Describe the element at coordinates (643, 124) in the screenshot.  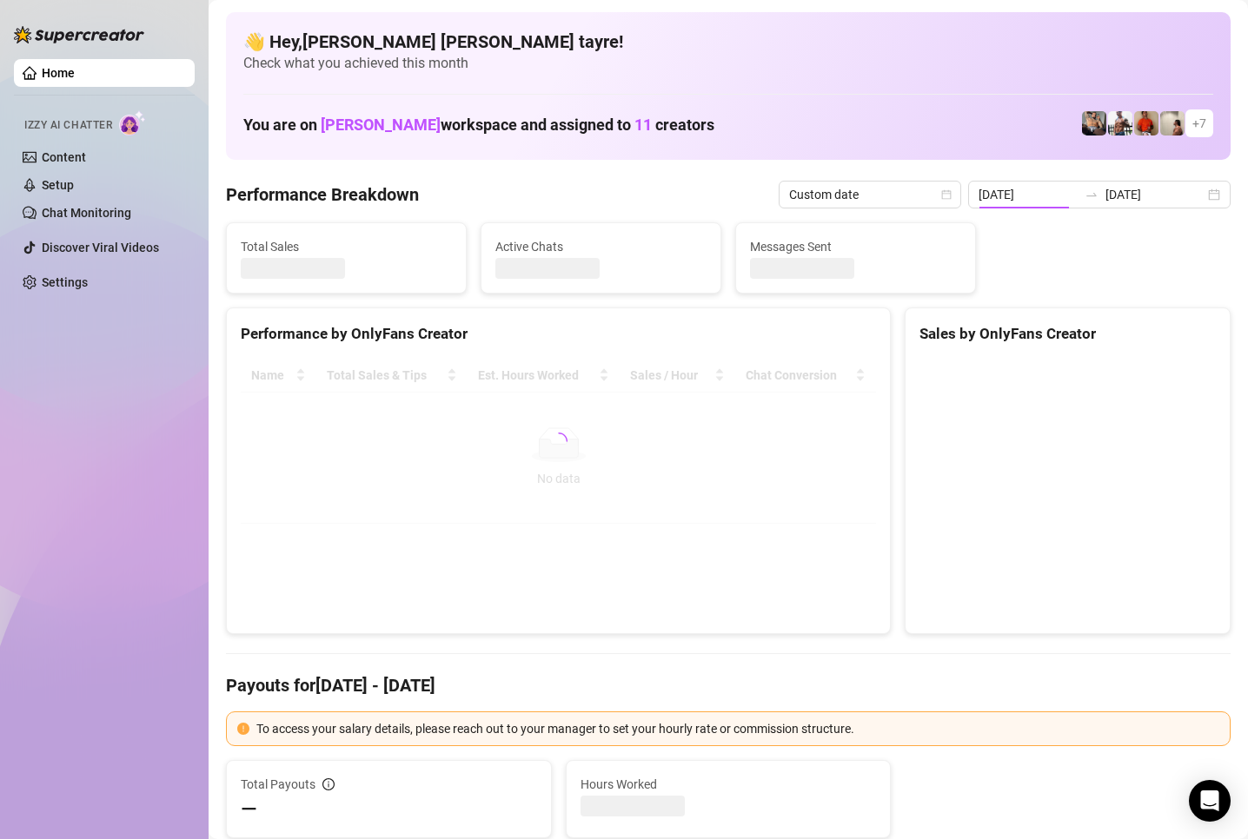
I see `span: 11` at that location.